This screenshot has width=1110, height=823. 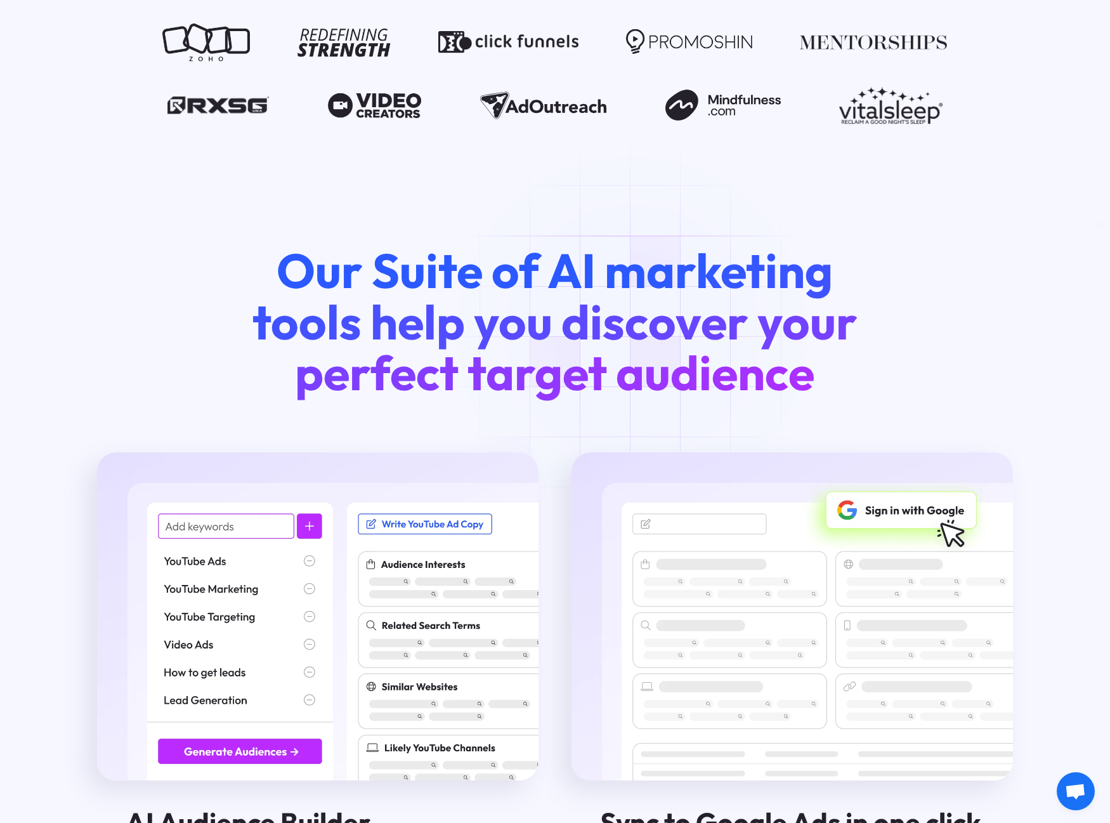 I want to click on span: Our Suite of AI marketing tools help you discover your perfect target audience, so click(x=555, y=321).